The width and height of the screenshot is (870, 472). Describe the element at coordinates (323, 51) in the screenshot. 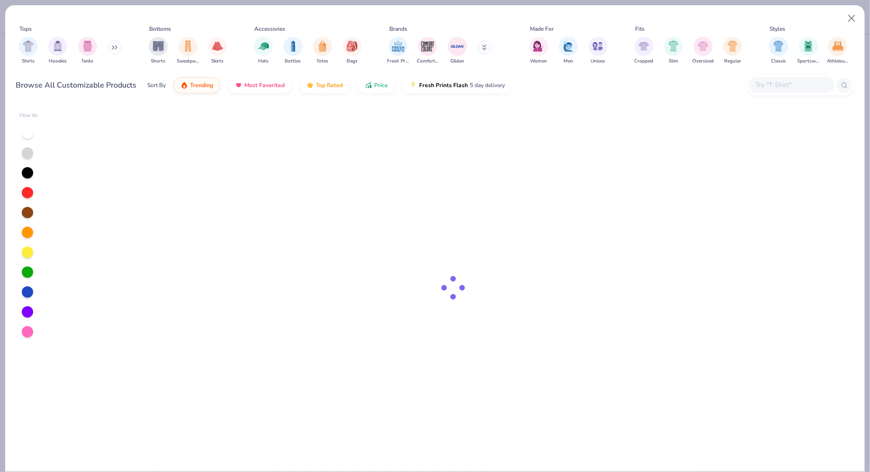

I see `div: filter for Totes` at that location.